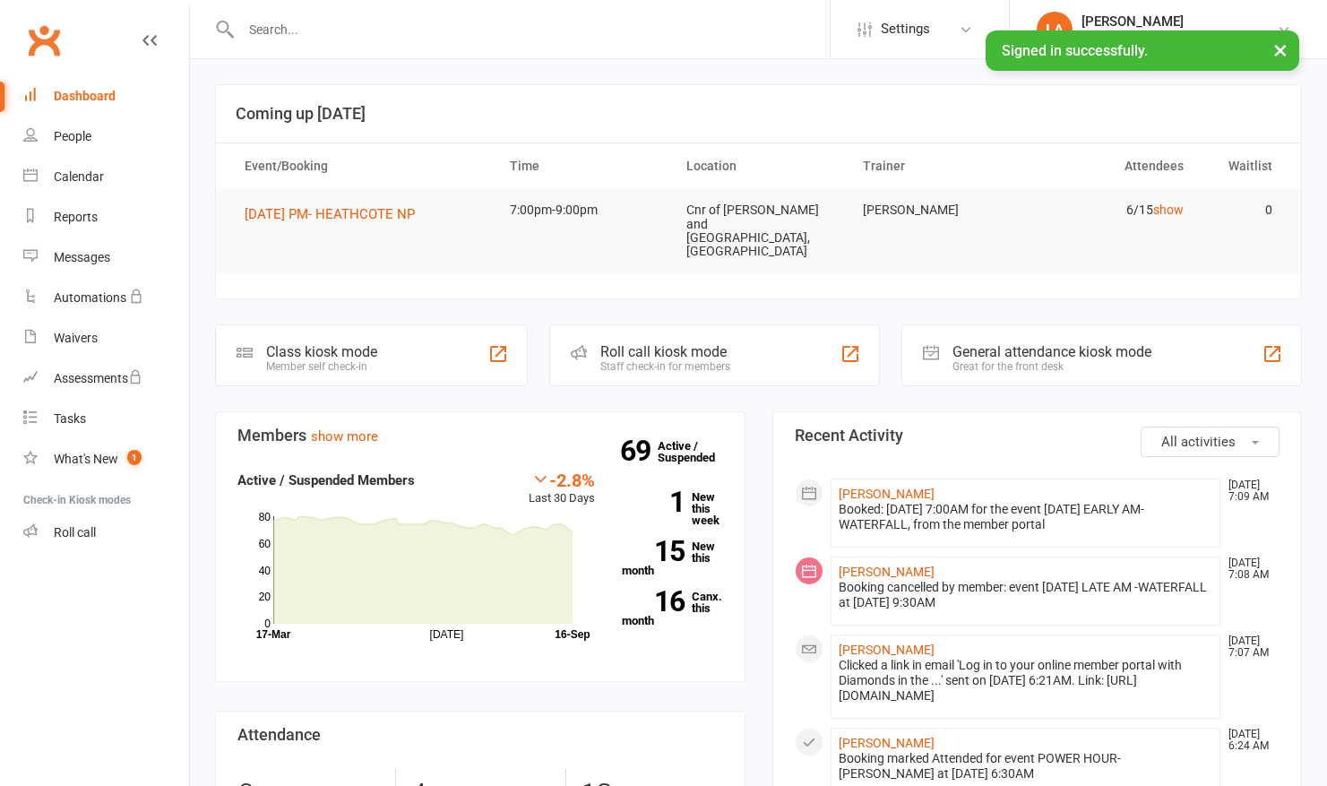 This screenshot has height=786, width=1327. Describe the element at coordinates (322, 351) in the screenshot. I see `div: Class kiosk mode` at that location.